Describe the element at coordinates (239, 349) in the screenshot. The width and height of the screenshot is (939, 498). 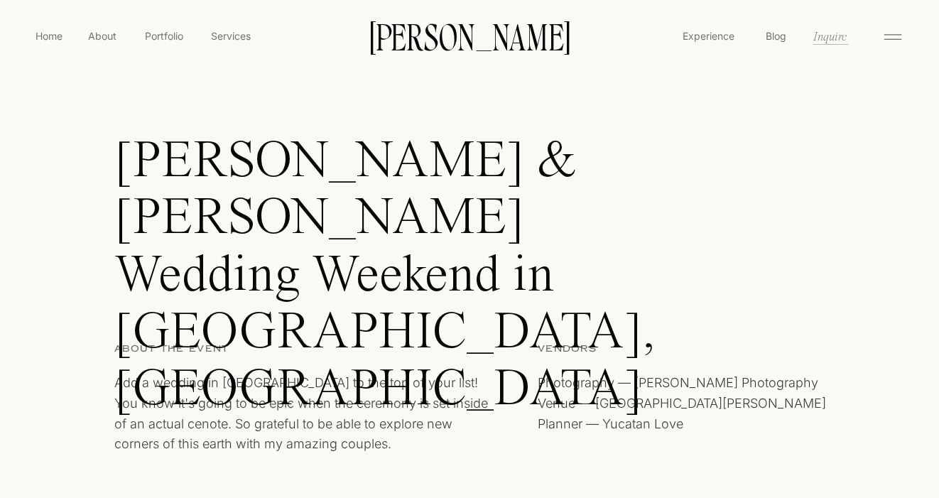
I see `a: ABout the event` at that location.